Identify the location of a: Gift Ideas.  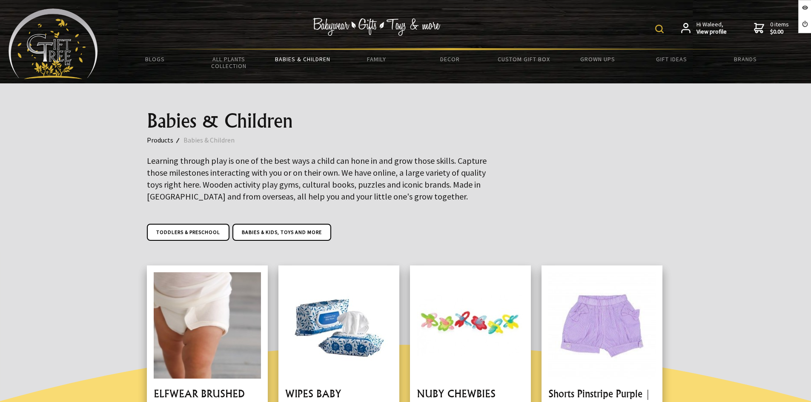
(671, 59).